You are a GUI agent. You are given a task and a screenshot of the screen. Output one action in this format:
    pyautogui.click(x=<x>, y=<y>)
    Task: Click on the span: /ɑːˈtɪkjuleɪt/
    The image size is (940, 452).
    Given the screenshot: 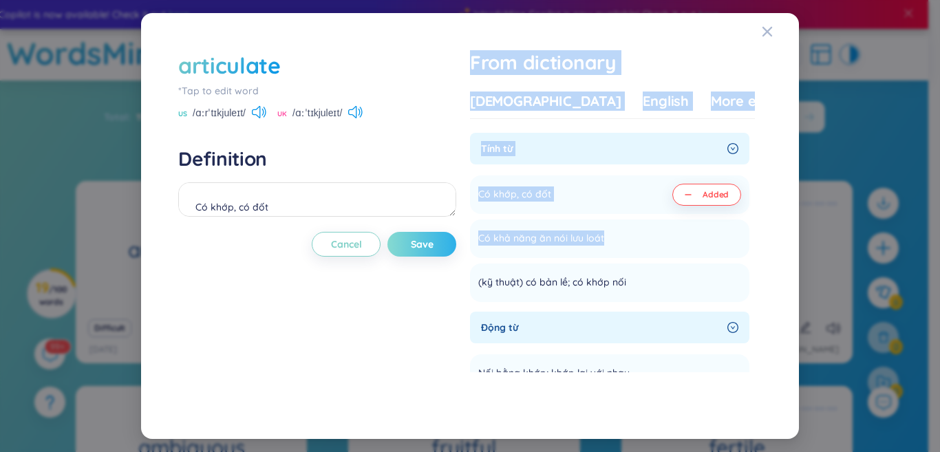 What is the action you would take?
    pyautogui.click(x=317, y=113)
    